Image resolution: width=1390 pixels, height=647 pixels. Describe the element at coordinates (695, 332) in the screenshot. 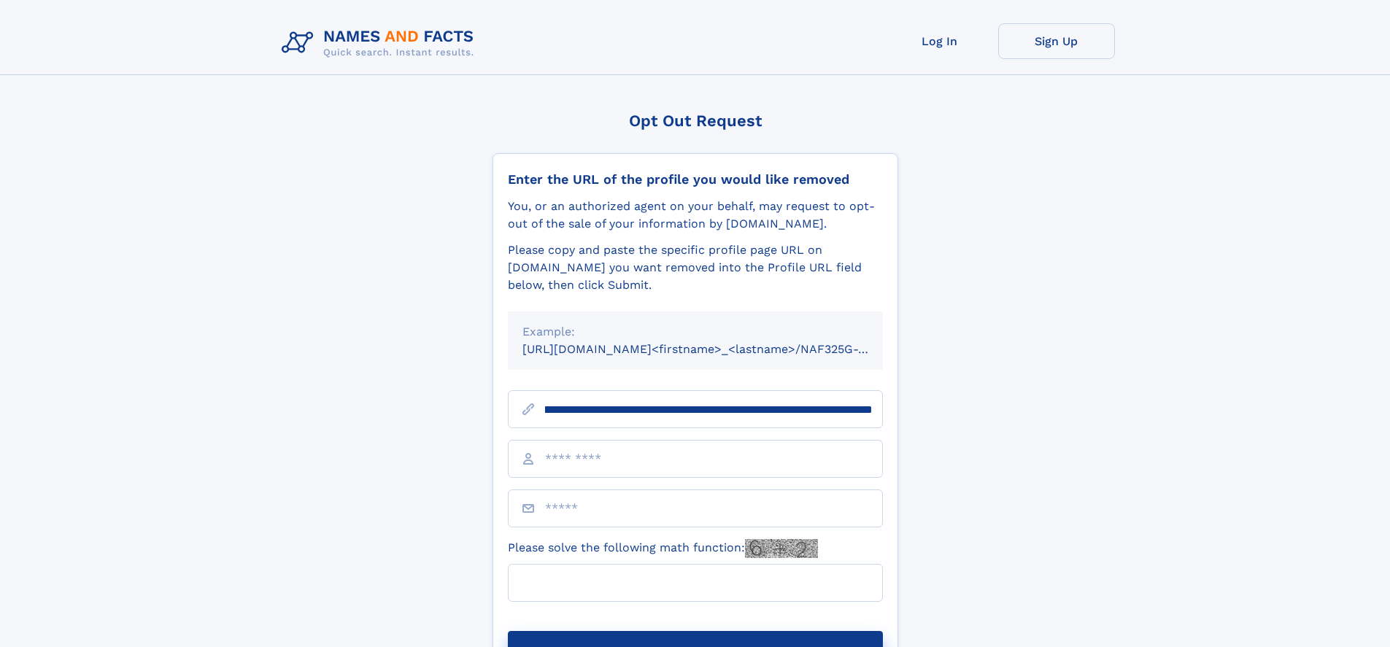

I see `div: Example:` at that location.